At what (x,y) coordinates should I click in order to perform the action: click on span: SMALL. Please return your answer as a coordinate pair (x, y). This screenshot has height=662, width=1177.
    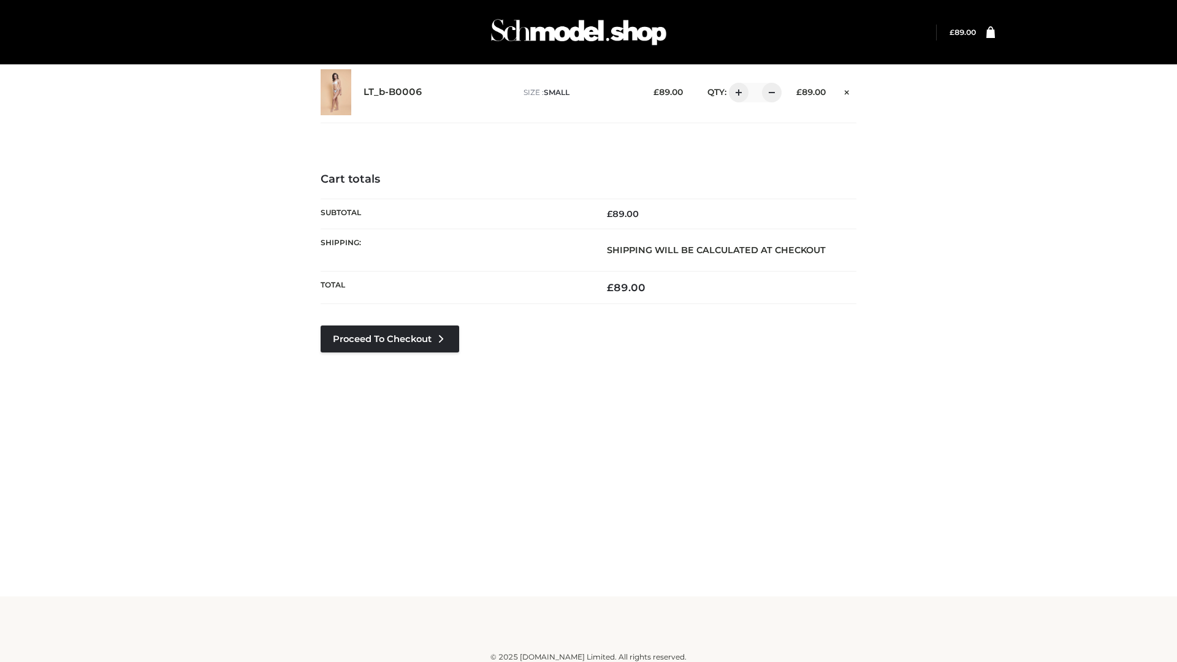
    Looking at the image, I should click on (557, 92).